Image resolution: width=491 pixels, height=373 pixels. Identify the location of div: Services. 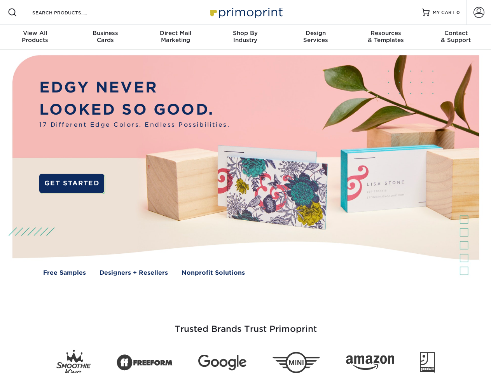
(316, 37).